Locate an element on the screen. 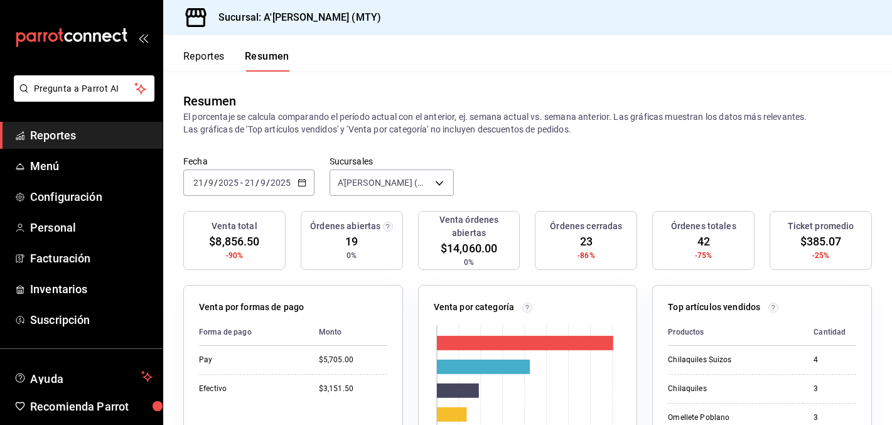  button: Resumen is located at coordinates (267, 61).